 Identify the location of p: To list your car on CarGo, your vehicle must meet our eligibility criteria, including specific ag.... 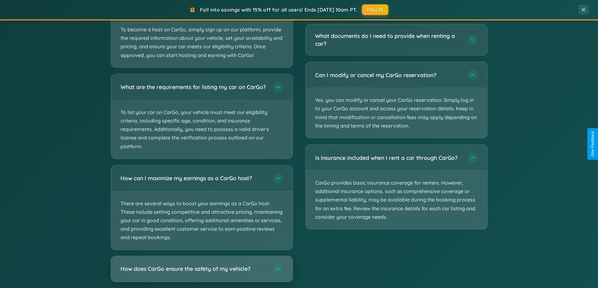
(202, 130).